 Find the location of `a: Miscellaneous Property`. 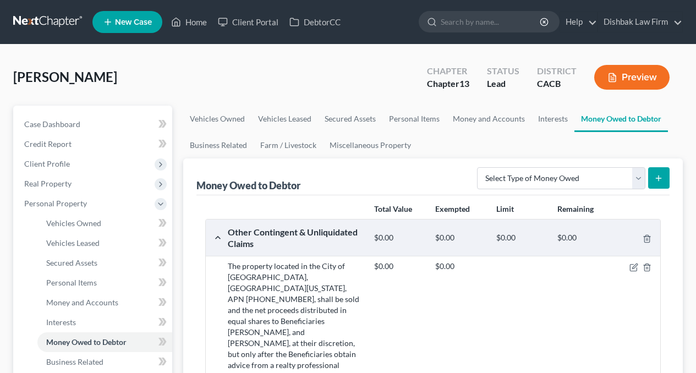

a: Miscellaneous Property is located at coordinates (370, 145).